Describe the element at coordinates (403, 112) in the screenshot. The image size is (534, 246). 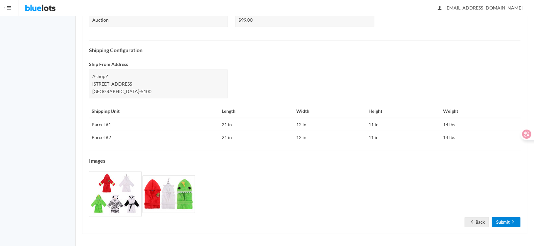
I see `th: Height` at that location.